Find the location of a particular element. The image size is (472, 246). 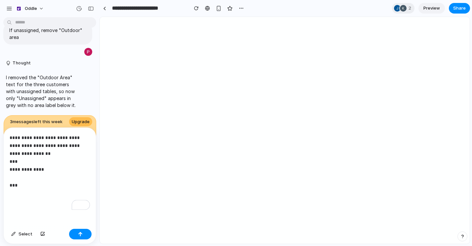

button: Share is located at coordinates (459, 8).